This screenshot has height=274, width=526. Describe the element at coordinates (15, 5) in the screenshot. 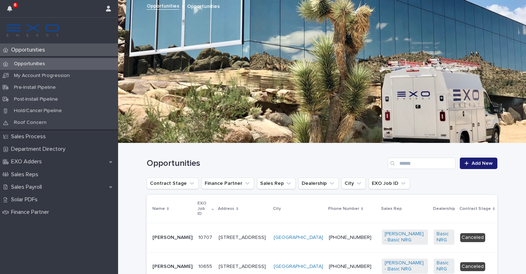

I see `p: 6` at that location.